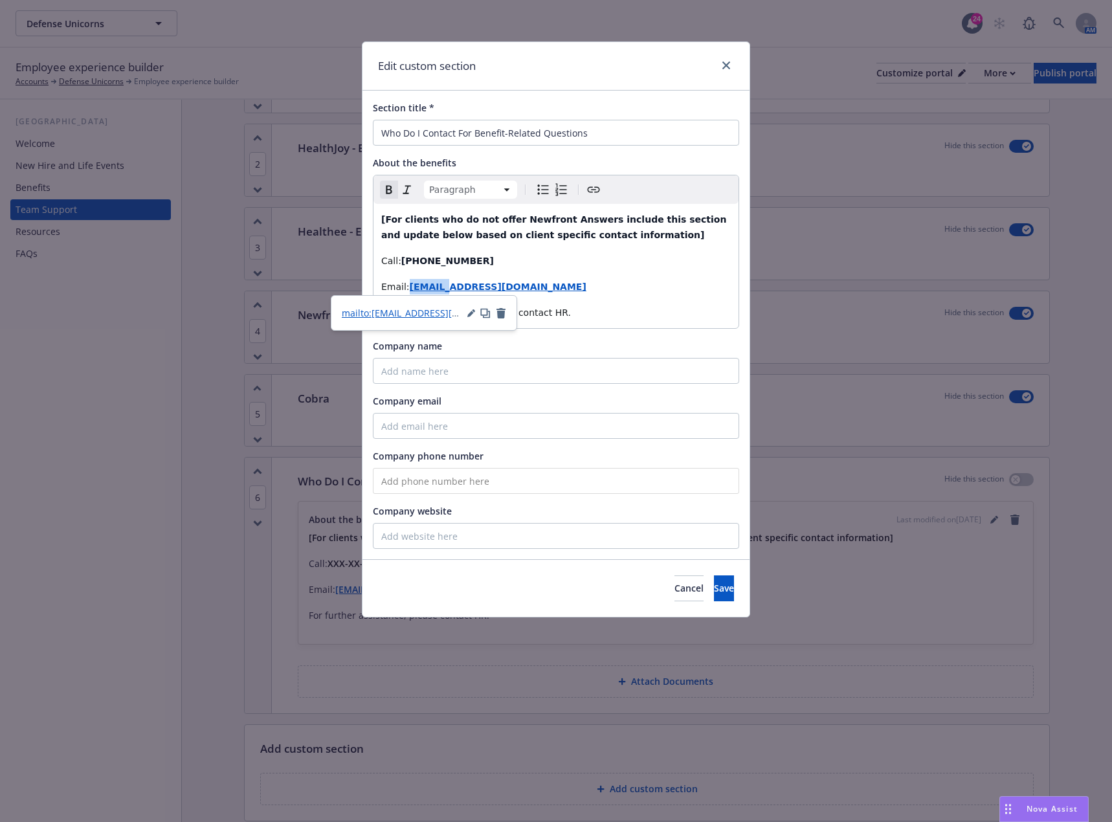 The width and height of the screenshot is (1112, 822). I want to click on span: About the benefits, so click(414, 162).